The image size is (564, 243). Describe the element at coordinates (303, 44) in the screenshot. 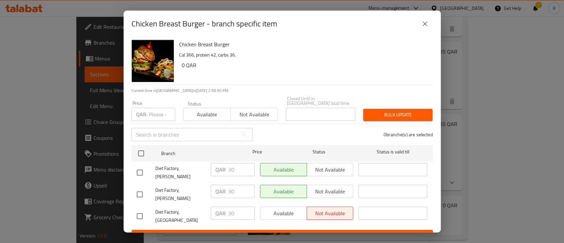

I see `h6: Chicken Breast Burger` at that location.